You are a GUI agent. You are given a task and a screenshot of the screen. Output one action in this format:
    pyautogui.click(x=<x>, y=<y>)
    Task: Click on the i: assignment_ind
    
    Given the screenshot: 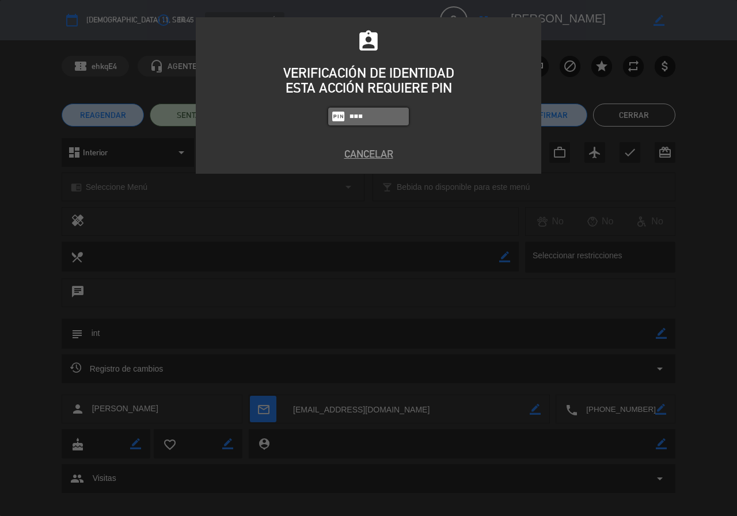 What is the action you would take?
    pyautogui.click(x=368, y=41)
    